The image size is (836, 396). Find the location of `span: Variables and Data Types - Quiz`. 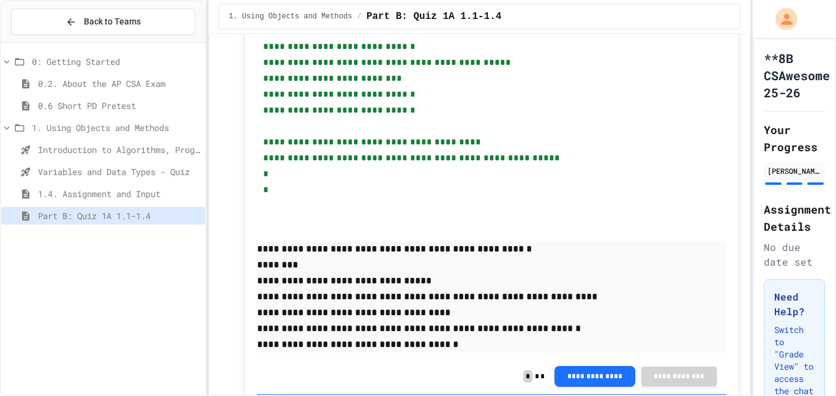

span: Variables and Data Types - Quiz is located at coordinates (119, 171).